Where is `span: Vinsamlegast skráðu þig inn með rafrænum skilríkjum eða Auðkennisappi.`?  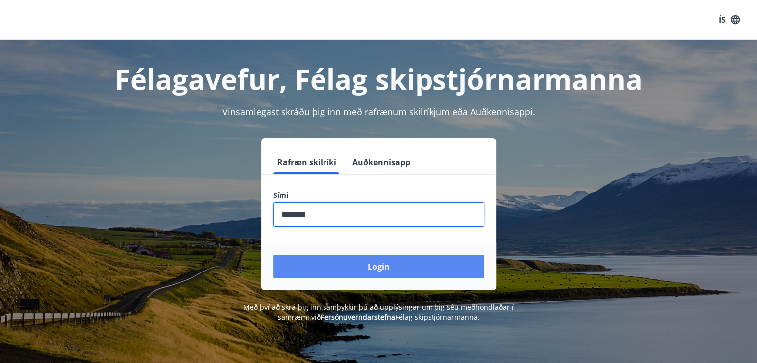 span: Vinsamlegast skráðu þig inn með rafrænum skilríkjum eða Auðkennisappi. is located at coordinates (379, 112).